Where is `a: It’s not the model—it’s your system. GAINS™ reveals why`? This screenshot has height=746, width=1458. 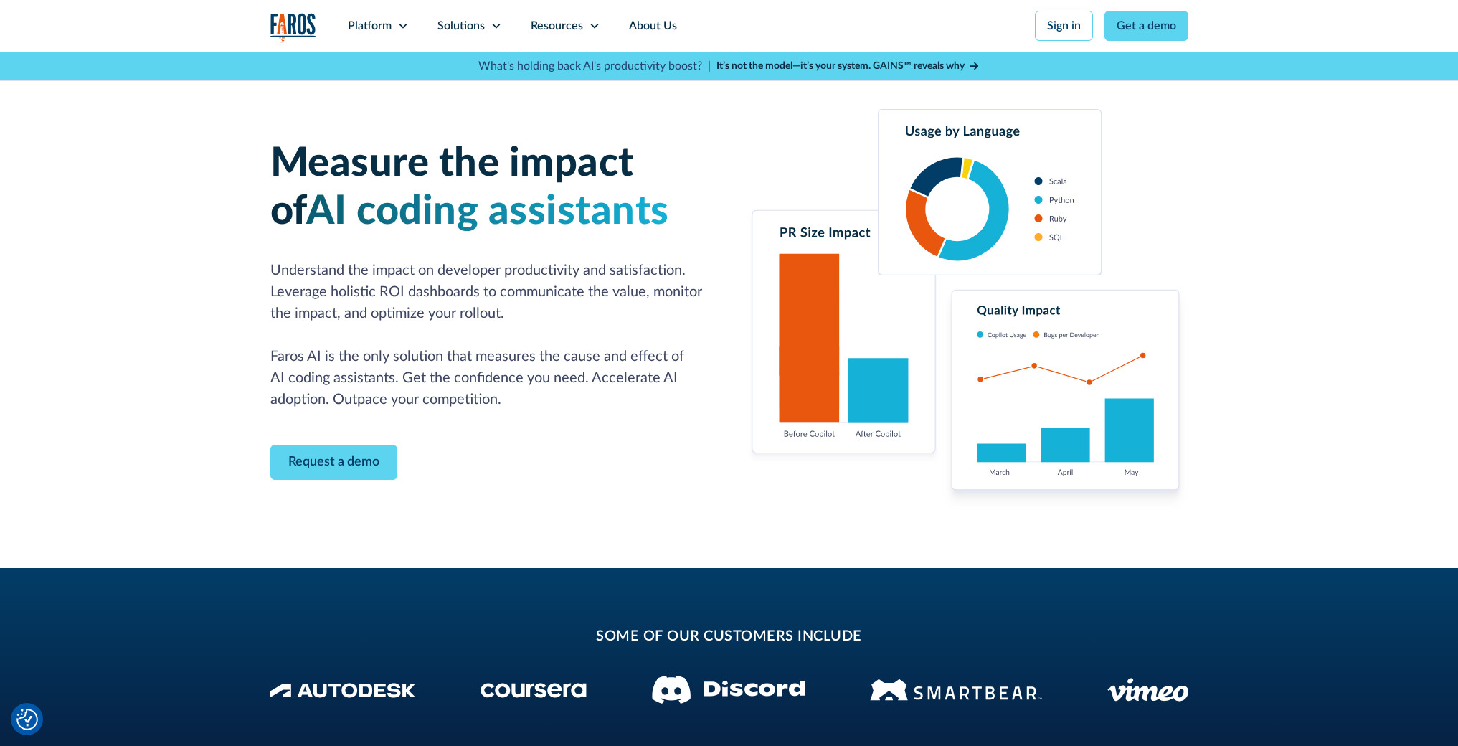
a: It’s not the model—it’s your system. GAINS™ reveals why is located at coordinates (848, 66).